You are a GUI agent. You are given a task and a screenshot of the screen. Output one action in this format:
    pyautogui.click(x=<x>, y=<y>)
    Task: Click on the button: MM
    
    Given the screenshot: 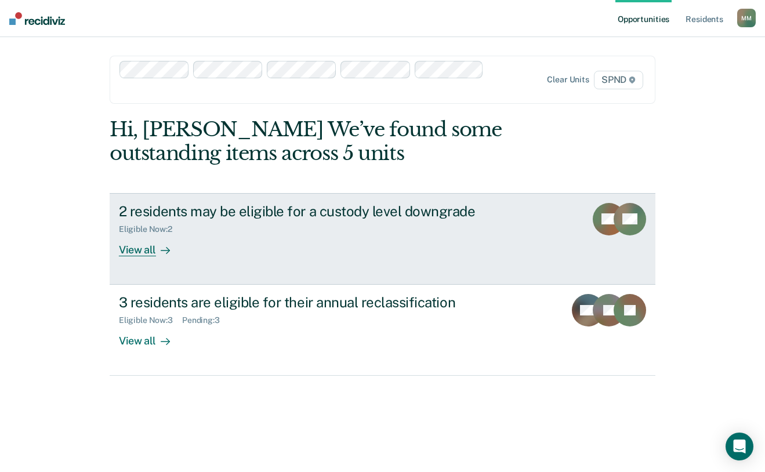 What is the action you would take?
    pyautogui.click(x=747, y=18)
    